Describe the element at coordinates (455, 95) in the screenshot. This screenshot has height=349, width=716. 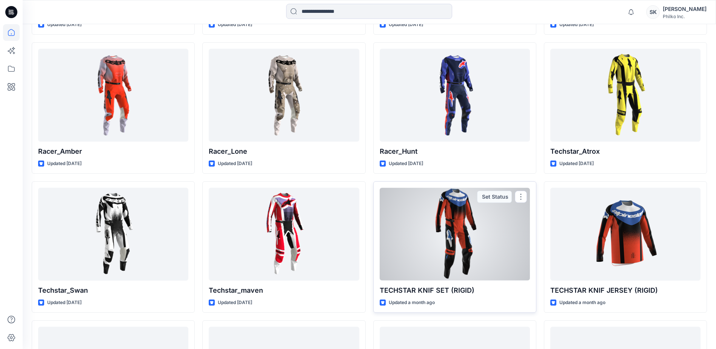
I see `a: Racer_Hunt` at that location.